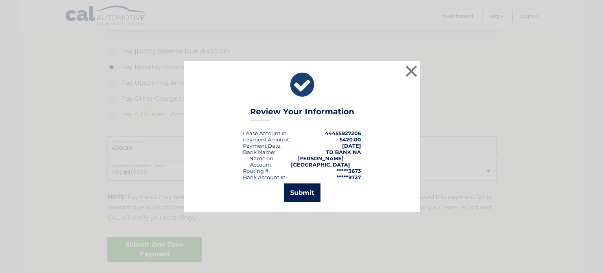  I want to click on span: $420.00, so click(350, 140).